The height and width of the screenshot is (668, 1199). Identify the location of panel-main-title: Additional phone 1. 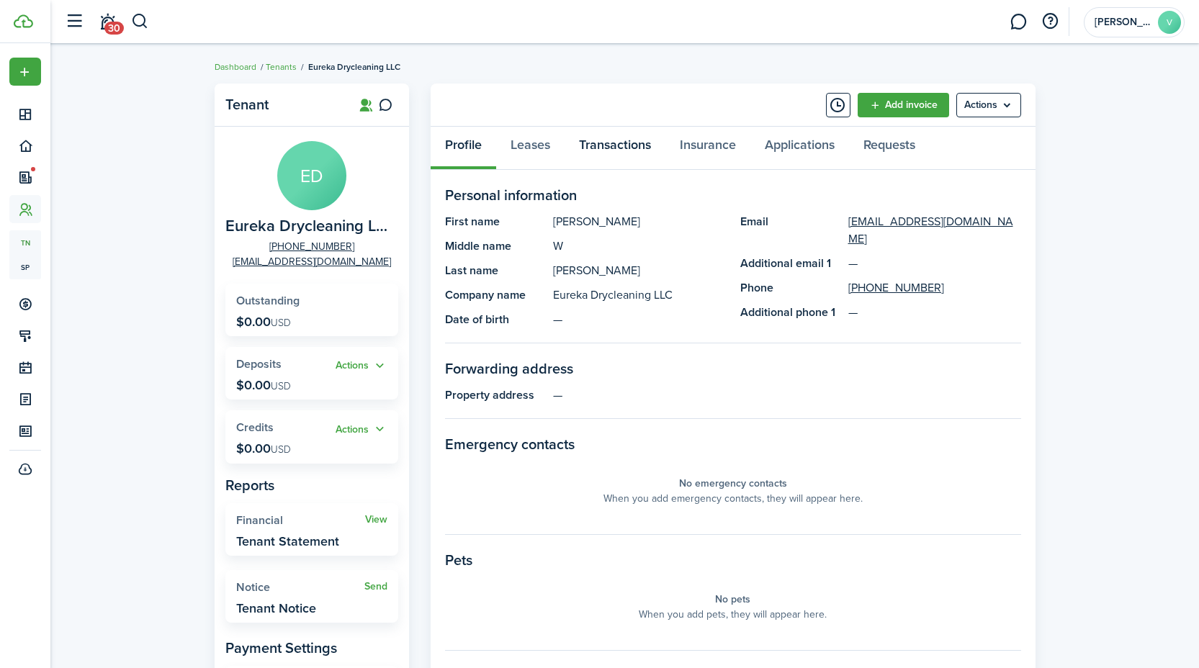
(791, 313).